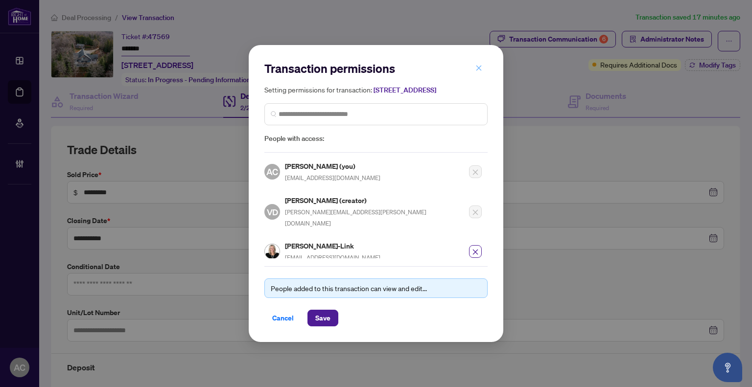 This screenshot has height=387, width=752. What do you see at coordinates (376, 139) in the screenshot?
I see `span: People with access:` at bounding box center [376, 139].